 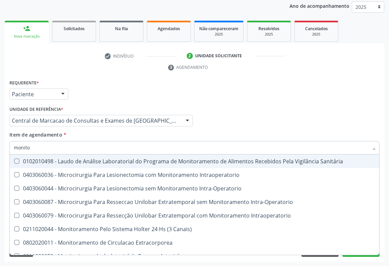 I want to click on div: 0211020044 - Monitoramento Pelo Sistema Holter 24 Hs (3 Canais), so click(x=195, y=229).